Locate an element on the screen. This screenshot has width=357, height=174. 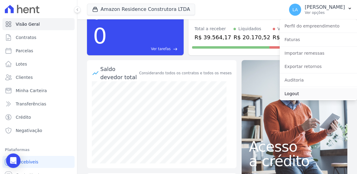
span: Lotes is located at coordinates (21, 64).